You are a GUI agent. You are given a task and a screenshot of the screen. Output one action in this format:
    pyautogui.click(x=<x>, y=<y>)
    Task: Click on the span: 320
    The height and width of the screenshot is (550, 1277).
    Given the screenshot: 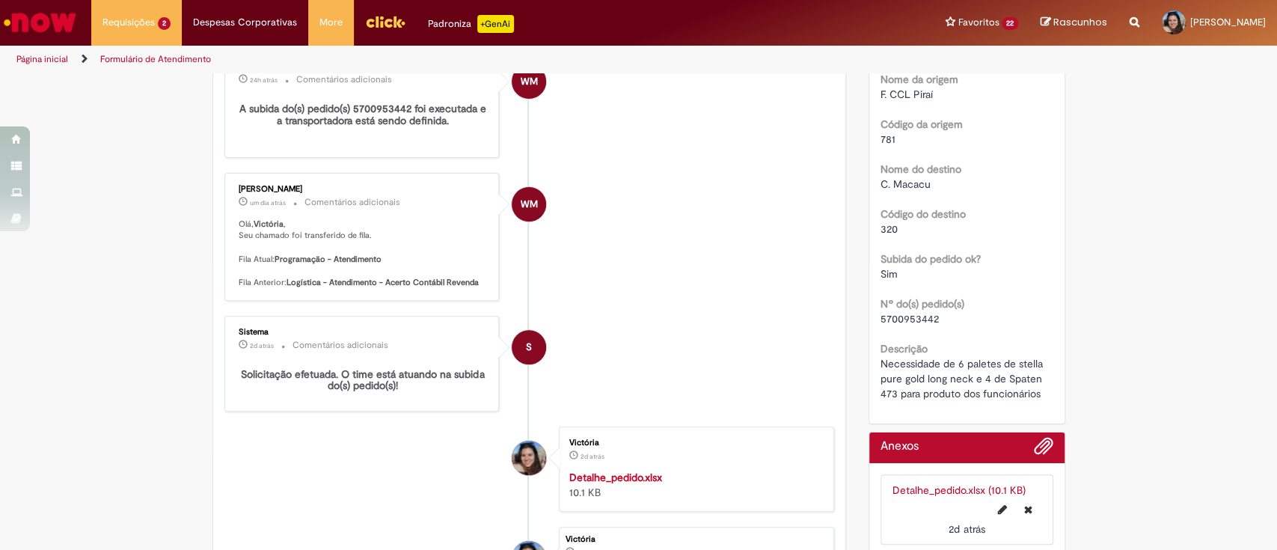 What is the action you would take?
    pyautogui.click(x=889, y=229)
    